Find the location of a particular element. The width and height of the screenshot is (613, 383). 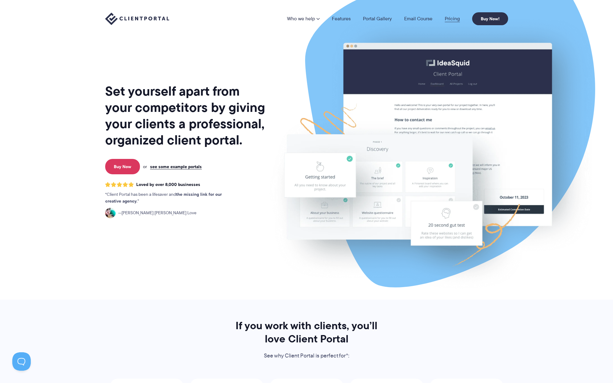

strong: the missing link for our creative agency is located at coordinates (163, 198).